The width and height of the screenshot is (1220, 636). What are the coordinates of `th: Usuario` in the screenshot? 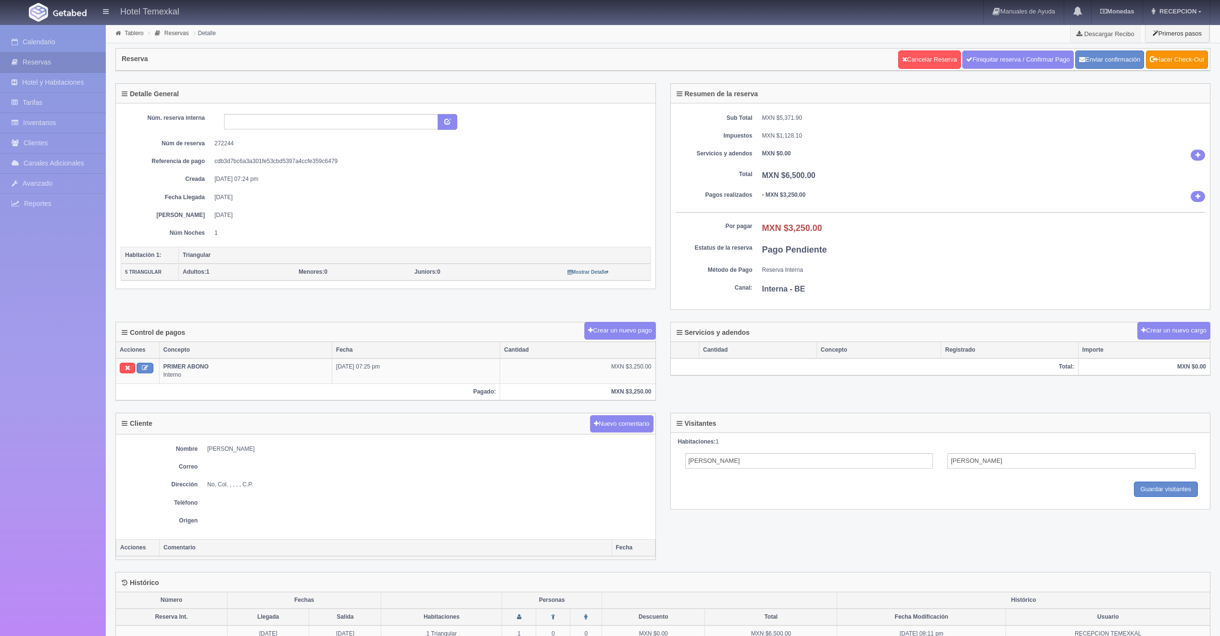 It's located at (1108, 617).